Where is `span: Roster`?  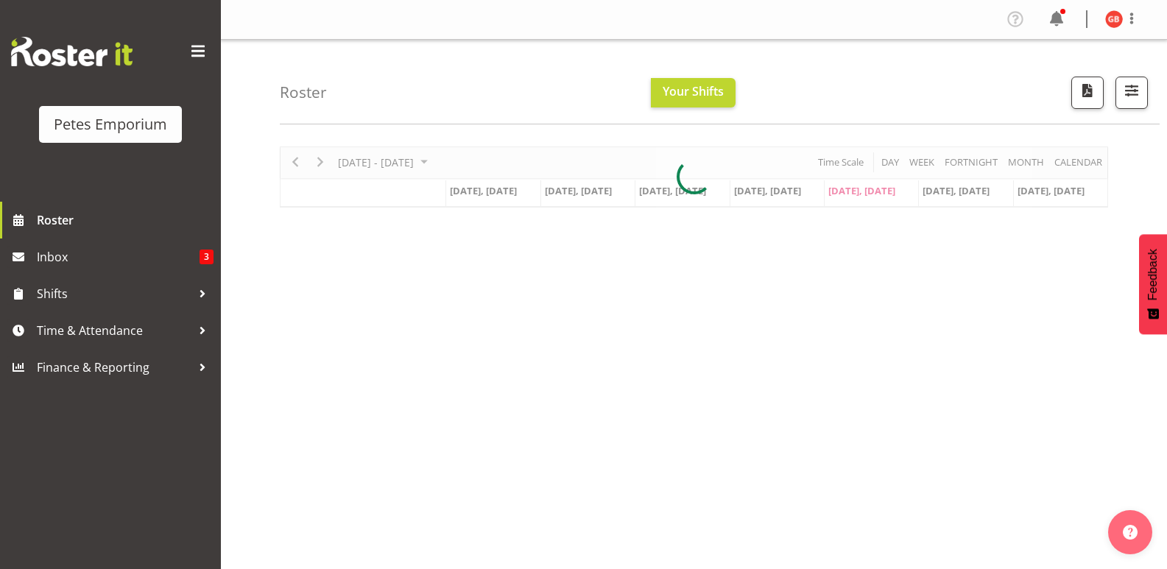
span: Roster is located at coordinates (125, 220).